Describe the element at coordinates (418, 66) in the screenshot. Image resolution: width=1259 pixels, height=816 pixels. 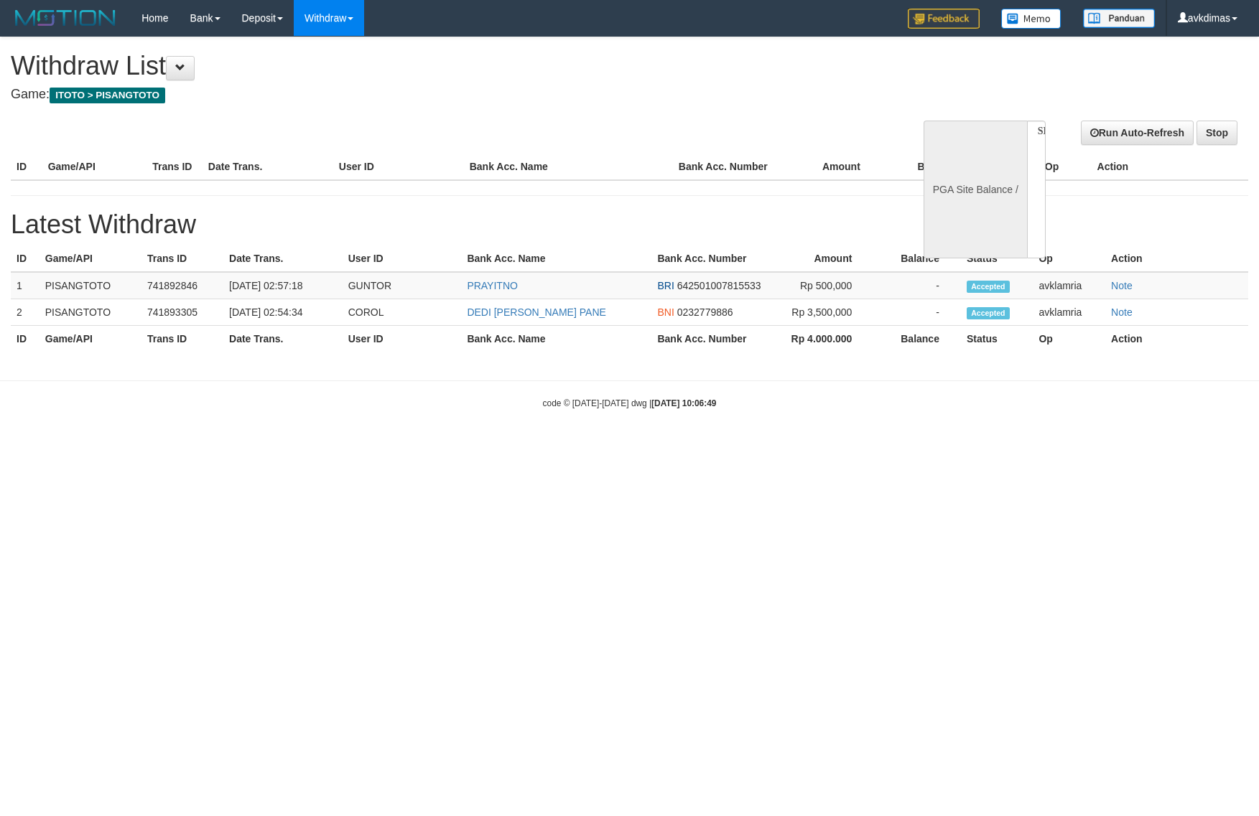
I see `h1: Withdraw List` at that location.